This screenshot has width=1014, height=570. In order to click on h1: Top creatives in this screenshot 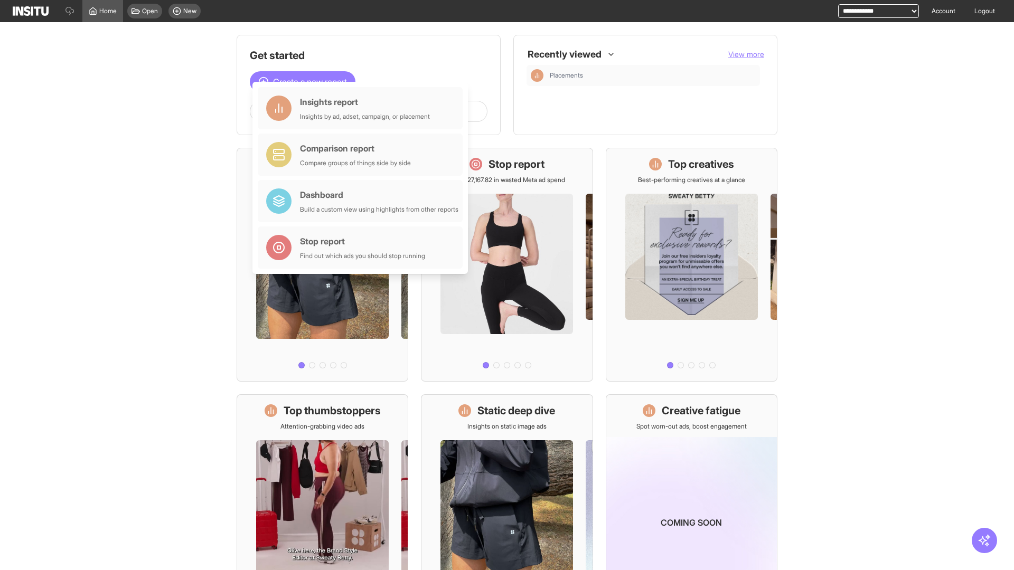, I will do `click(701, 164)`.